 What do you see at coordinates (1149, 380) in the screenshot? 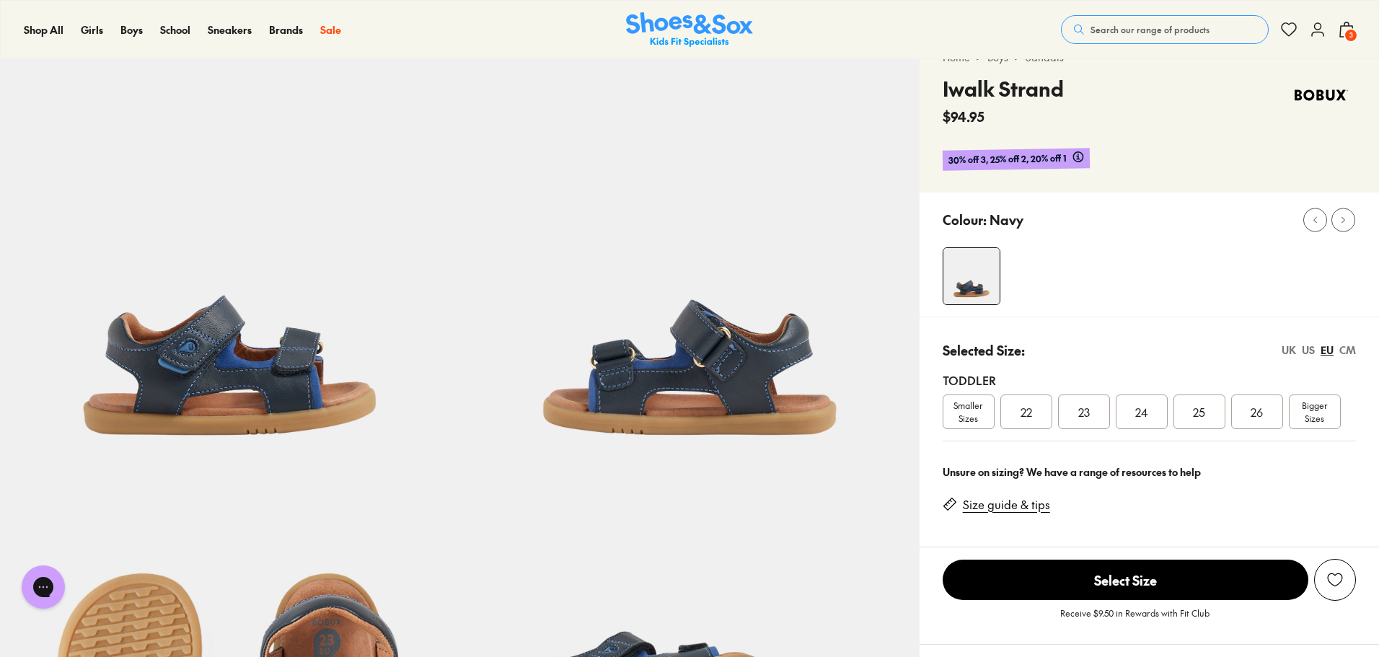
I see `div: Toddler` at bounding box center [1149, 380].